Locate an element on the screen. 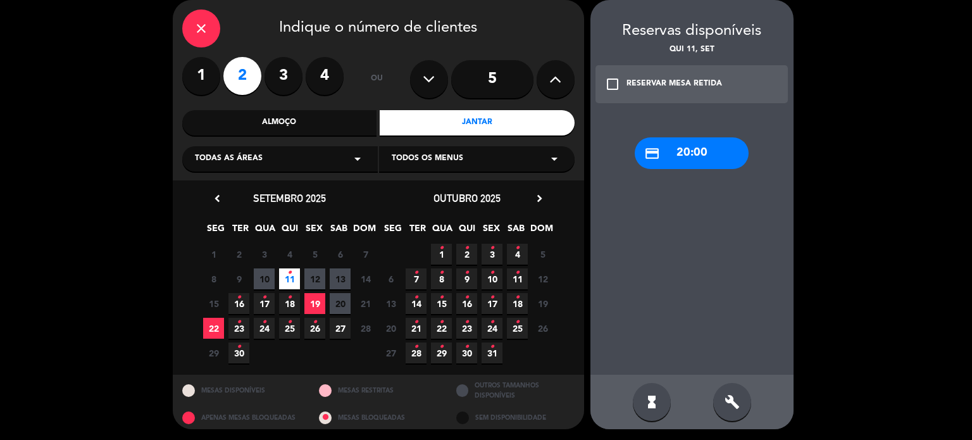 This screenshot has width=972, height=440. div: ou is located at coordinates (377, 79).